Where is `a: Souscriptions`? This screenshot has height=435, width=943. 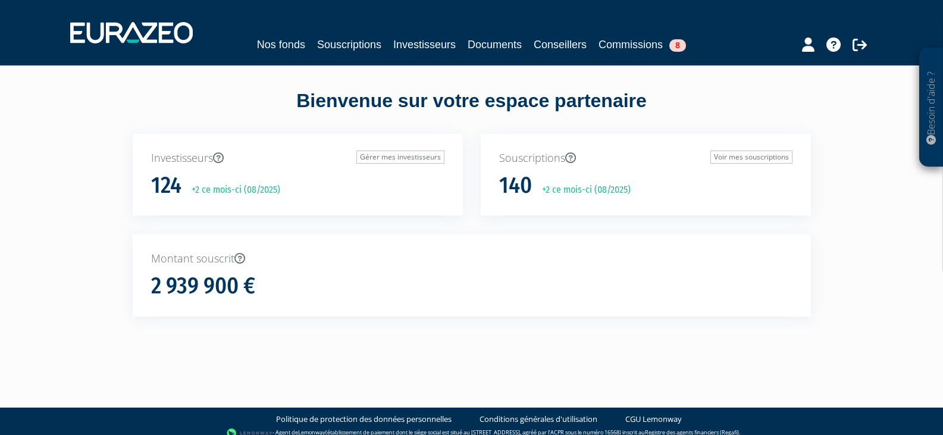
a: Souscriptions is located at coordinates (349, 45).